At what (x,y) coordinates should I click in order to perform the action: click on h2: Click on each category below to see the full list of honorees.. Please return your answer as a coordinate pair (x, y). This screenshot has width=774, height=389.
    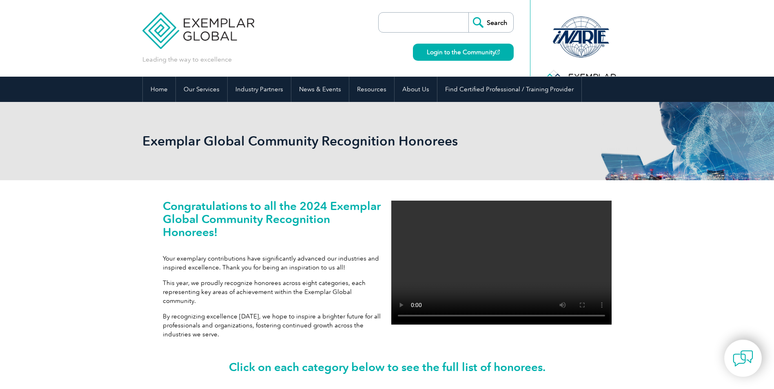
    Looking at the image, I should click on (387, 367).